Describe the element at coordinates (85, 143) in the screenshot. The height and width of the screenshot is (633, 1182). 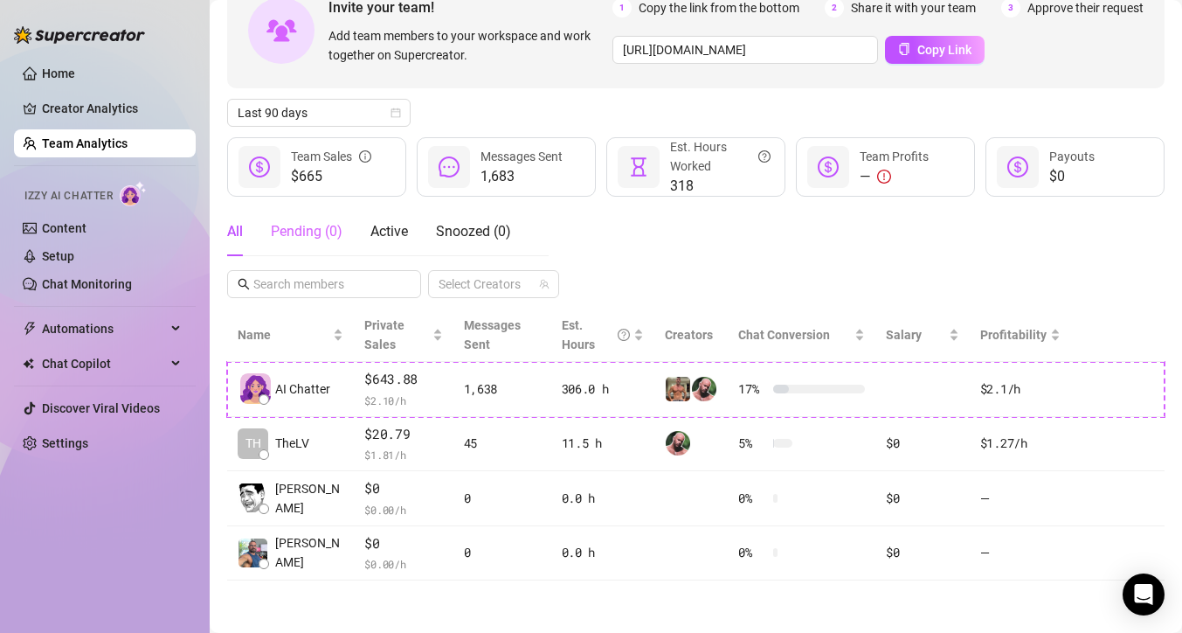
I see `a: Team Analytics` at that location.